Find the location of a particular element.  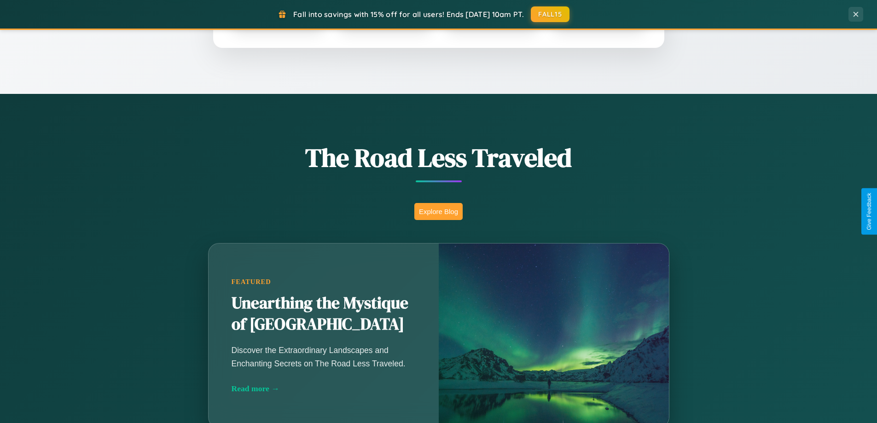

p: Discover the Extraordinary Landscapes and Enchanting Secrets on The Road Less Traveled. is located at coordinates (324, 357).